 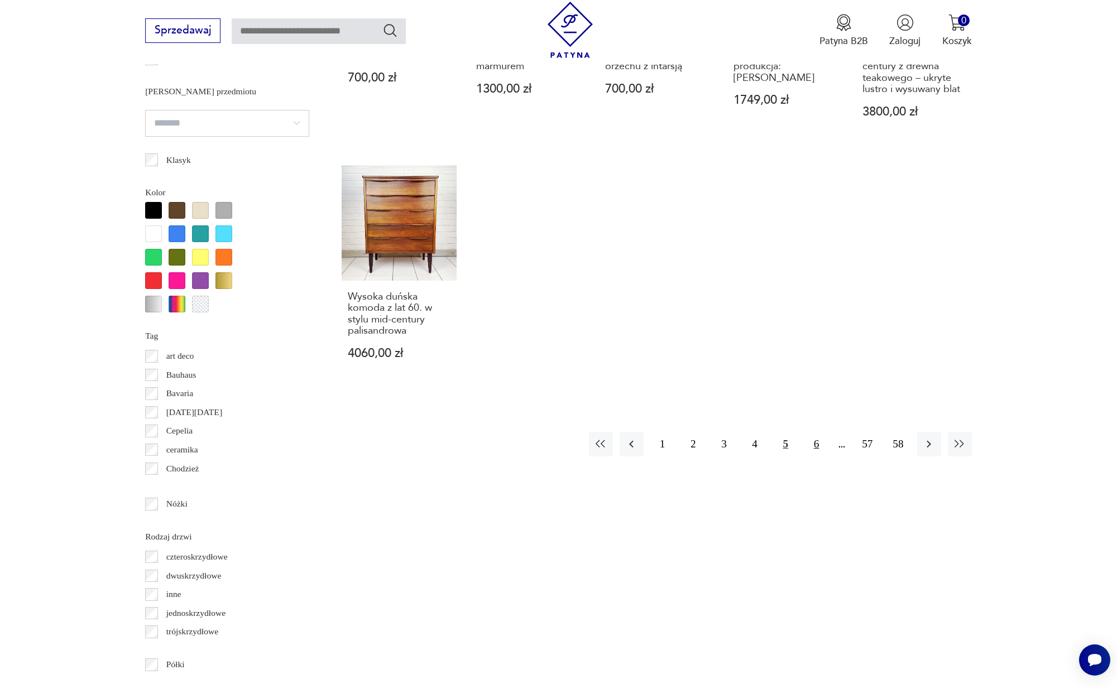 What do you see at coordinates (196, 613) in the screenshot?
I see `p: jednoskrzydłowe` at bounding box center [196, 613].